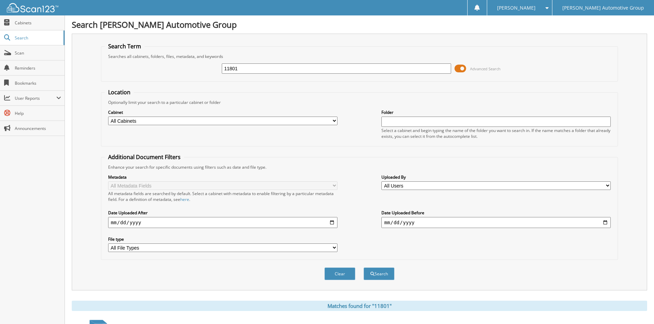  I want to click on span: Help, so click(38, 113).